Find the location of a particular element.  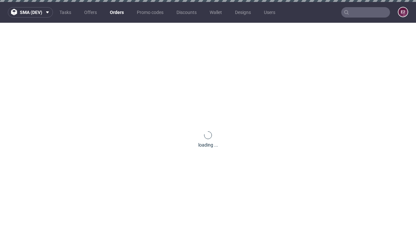

a: Wallet is located at coordinates (216, 12).